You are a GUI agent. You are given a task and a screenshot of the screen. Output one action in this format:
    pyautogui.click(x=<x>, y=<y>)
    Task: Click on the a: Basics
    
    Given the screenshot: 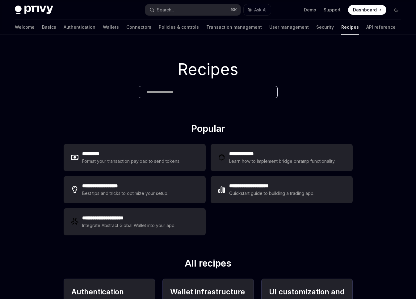 What is the action you would take?
    pyautogui.click(x=49, y=27)
    